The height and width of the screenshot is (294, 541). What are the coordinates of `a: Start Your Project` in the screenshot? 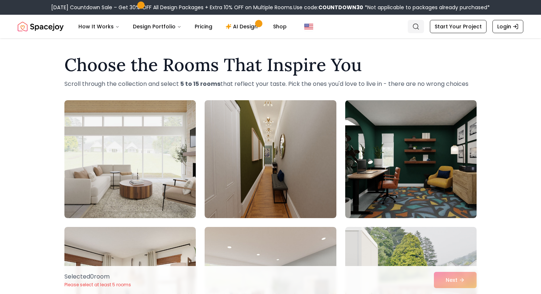 It's located at (459, 27).